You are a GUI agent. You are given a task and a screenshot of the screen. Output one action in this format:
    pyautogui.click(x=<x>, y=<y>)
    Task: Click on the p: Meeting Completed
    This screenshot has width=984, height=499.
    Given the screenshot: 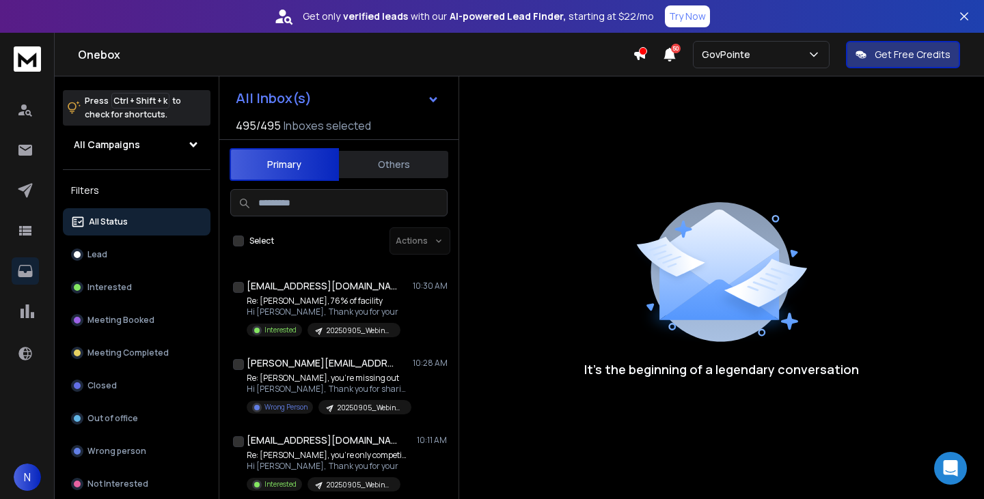 What is the action you would take?
    pyautogui.click(x=128, y=353)
    